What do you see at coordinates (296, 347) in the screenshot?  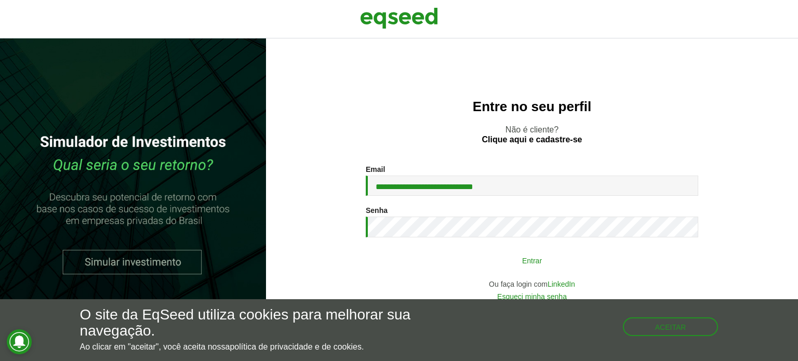 I see `a: política de privacidade e de cookies` at bounding box center [296, 347].